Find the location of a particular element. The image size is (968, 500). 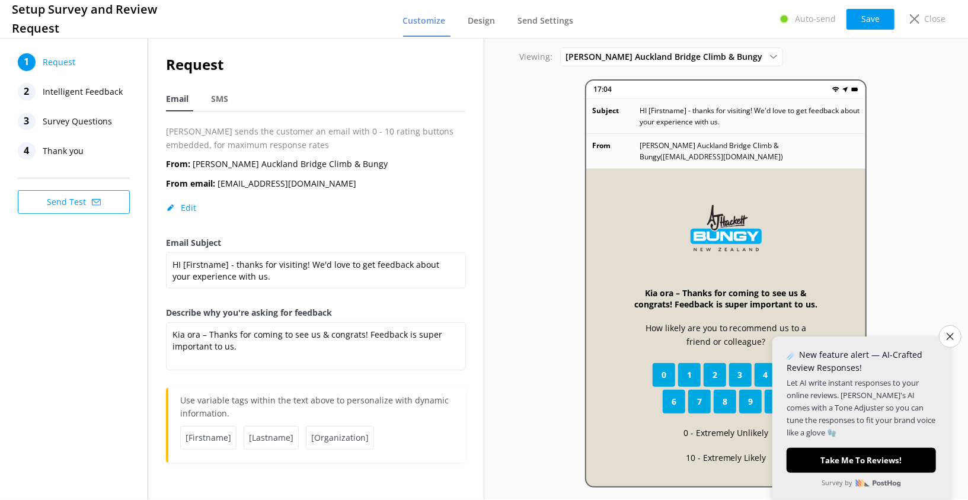

span: [Organization] is located at coordinates (340, 438).